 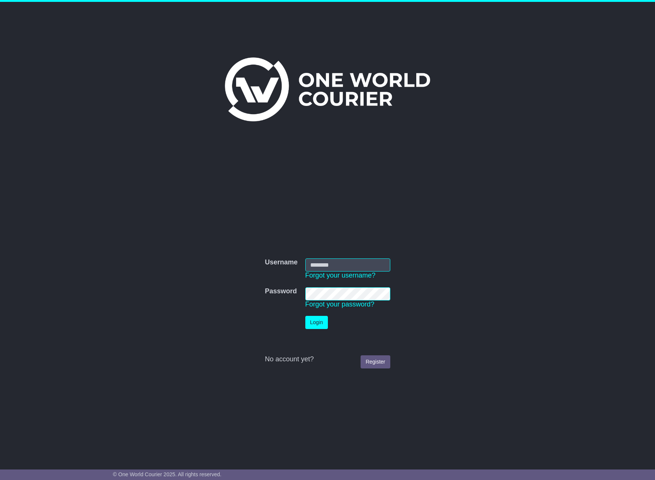 What do you see at coordinates (327, 89) in the screenshot?
I see `img: One World` at bounding box center [327, 89].